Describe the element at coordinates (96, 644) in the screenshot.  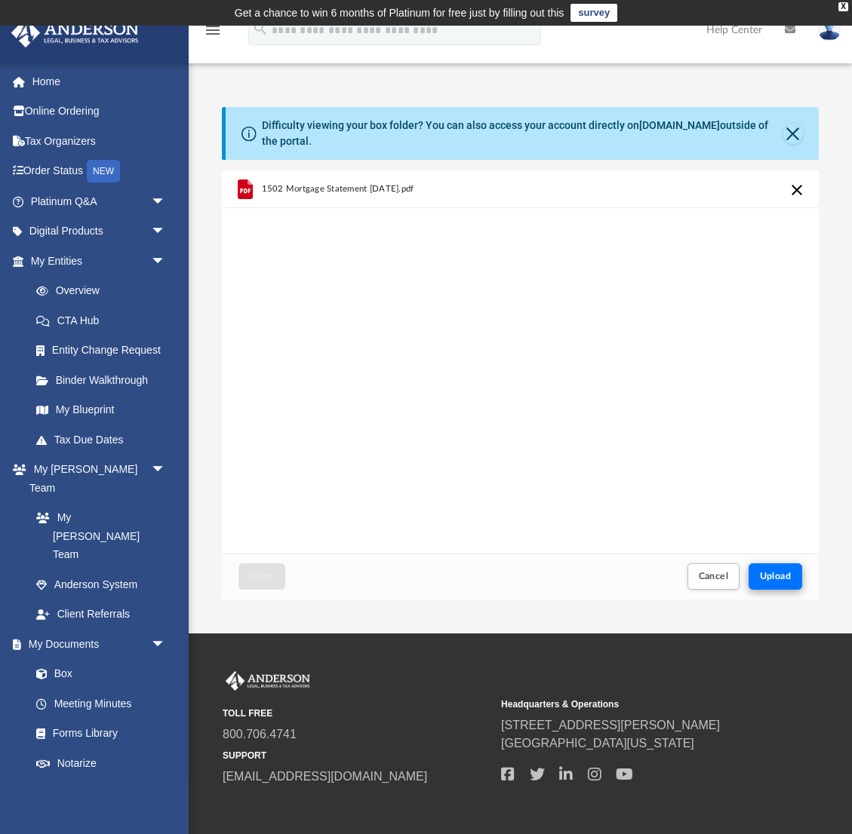
I see `a: My Documentsarrow_drop_down` at that location.